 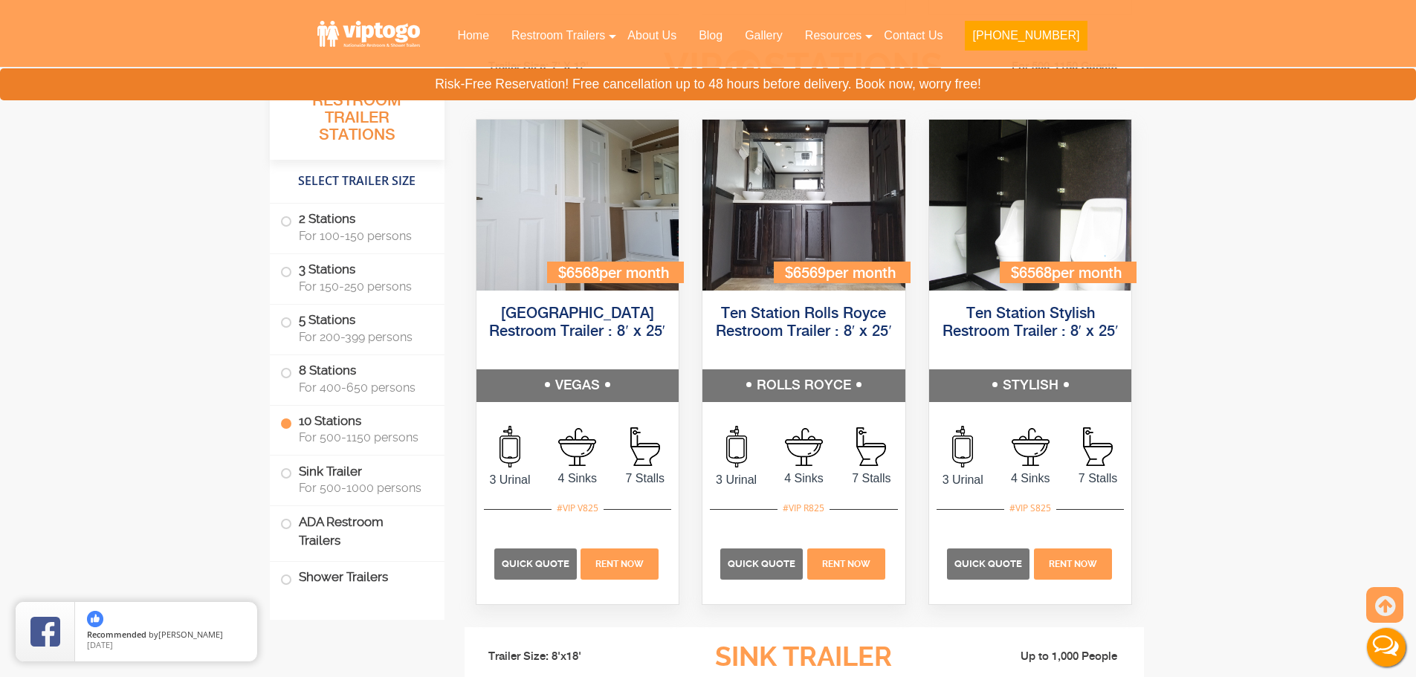 What do you see at coordinates (1030, 322) in the screenshot?
I see `a: Ten Station Stylish Restroom Trailer : 8′ x 25′` at bounding box center [1030, 322].